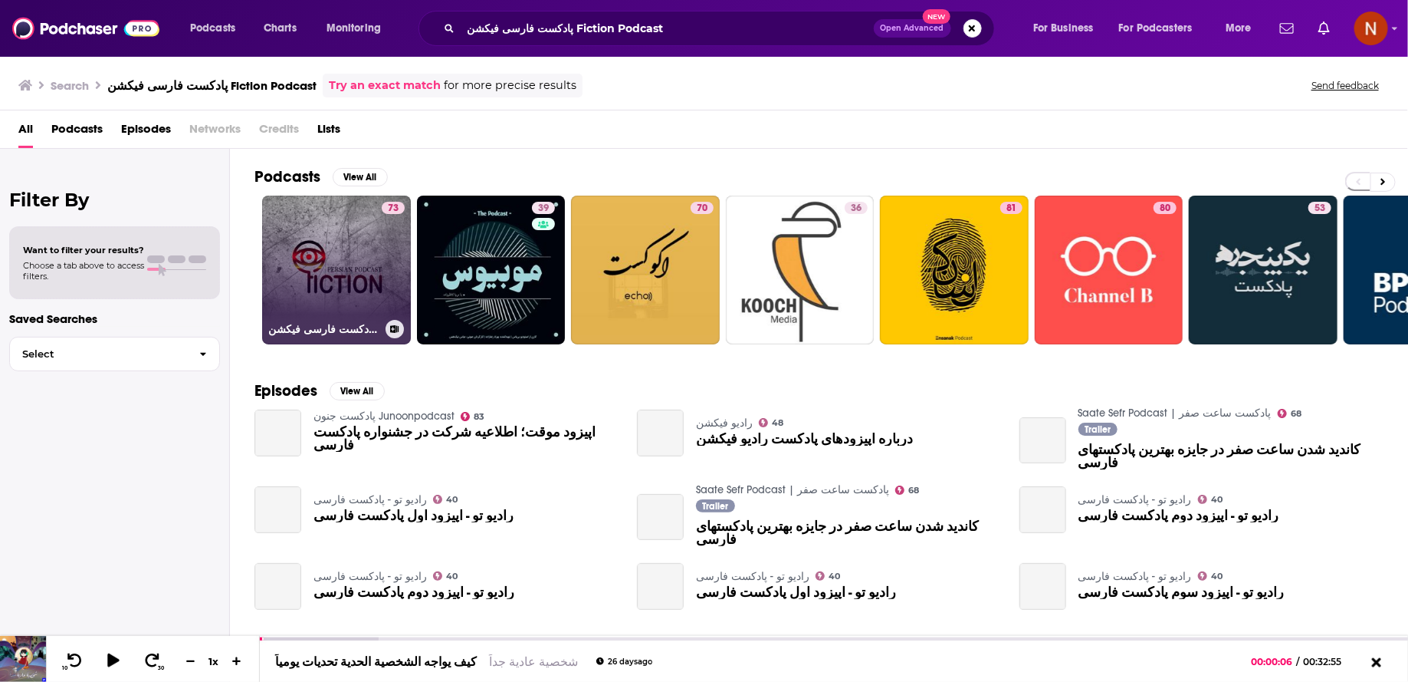  I want to click on a: Saate Sefr Podcast | پادکست ساعت صفر, so click(793, 489).